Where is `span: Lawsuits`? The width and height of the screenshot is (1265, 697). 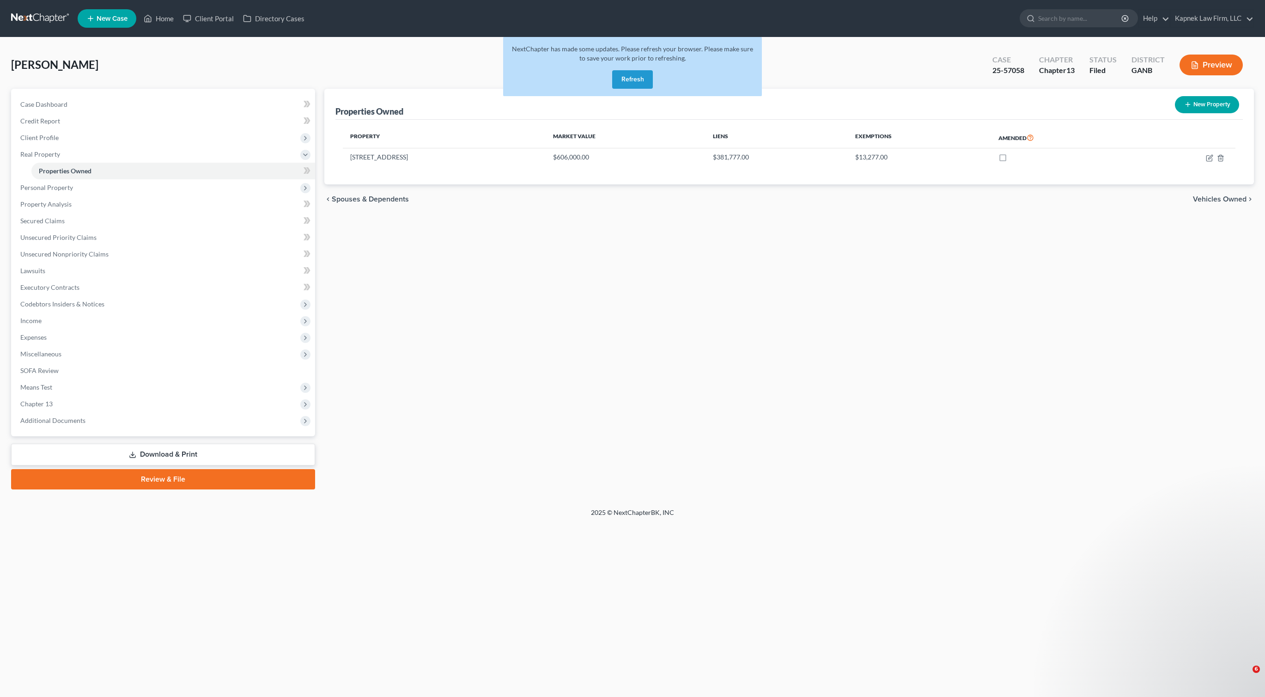 span: Lawsuits is located at coordinates (33, 270).